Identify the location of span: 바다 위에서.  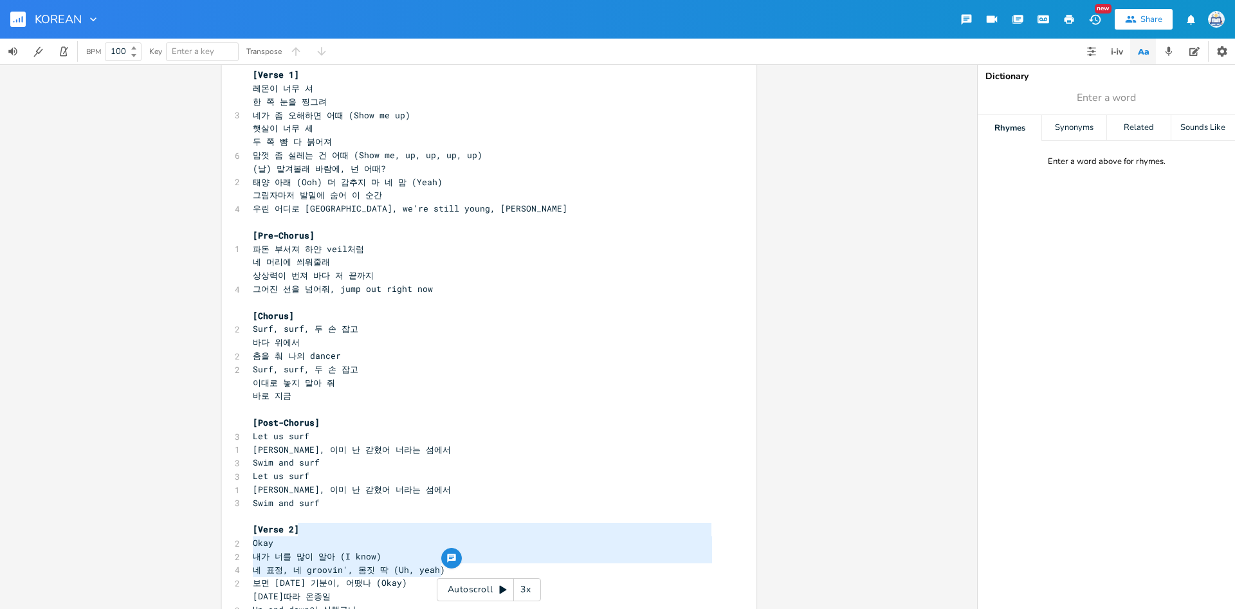
(276, 342).